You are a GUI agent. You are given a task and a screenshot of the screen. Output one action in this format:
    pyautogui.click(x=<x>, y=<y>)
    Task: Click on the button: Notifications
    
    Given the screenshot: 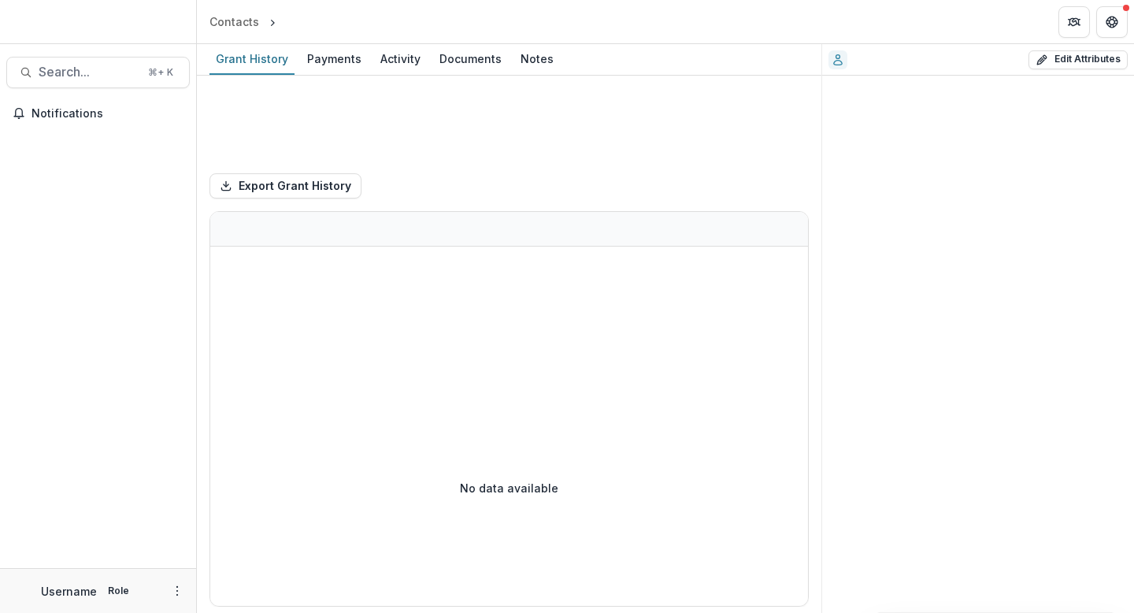 What is the action you would take?
    pyautogui.click(x=98, y=113)
    